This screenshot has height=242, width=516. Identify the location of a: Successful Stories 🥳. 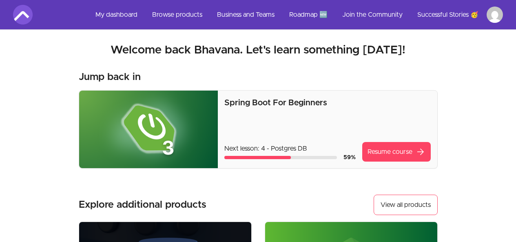
(448, 15).